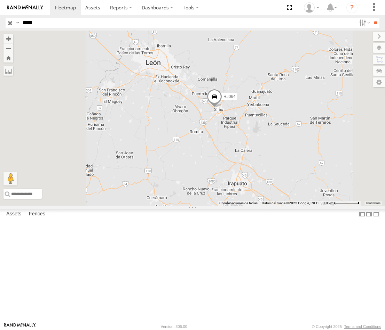 The width and height of the screenshot is (385, 330). Describe the element at coordinates (8, 71) in the screenshot. I see `label: Measure` at that location.